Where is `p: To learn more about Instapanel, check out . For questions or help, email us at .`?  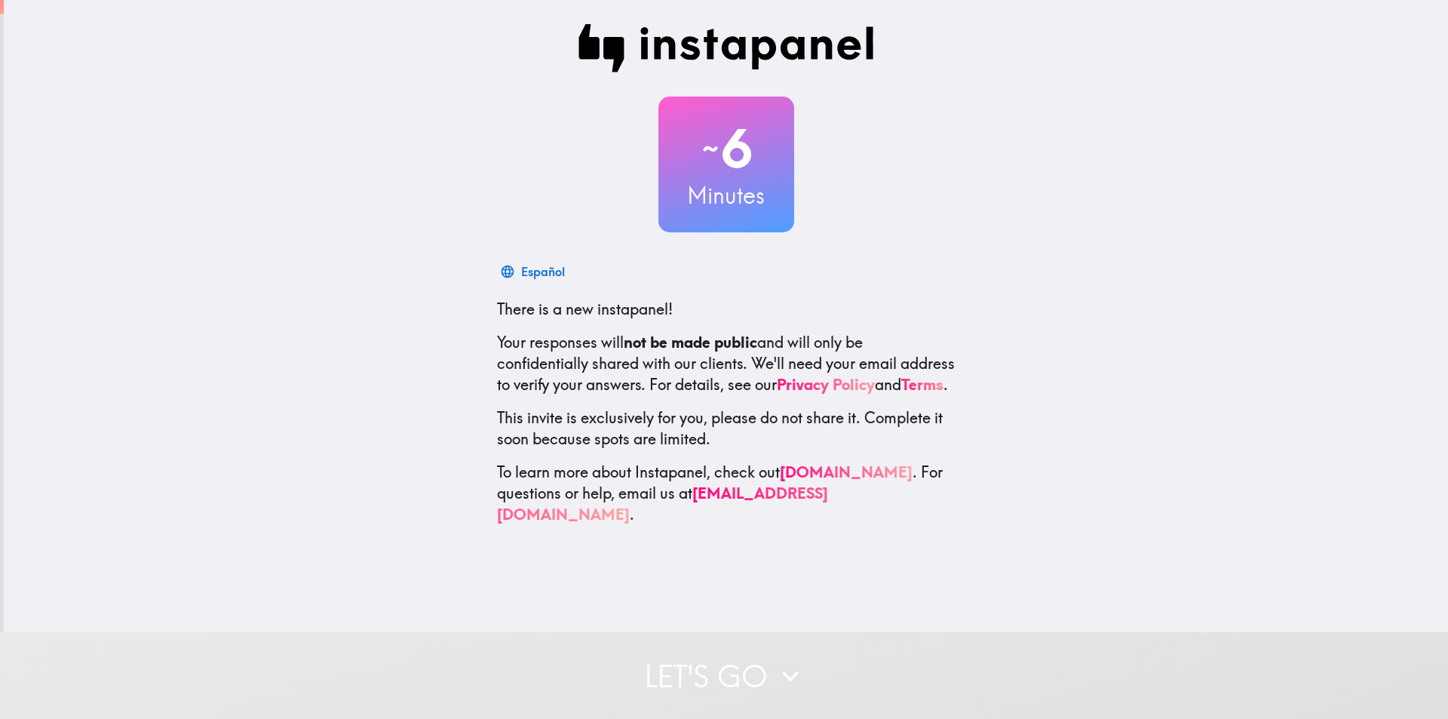
p: To learn more about Instapanel, check out . For questions or help, email us at . is located at coordinates (726, 493).